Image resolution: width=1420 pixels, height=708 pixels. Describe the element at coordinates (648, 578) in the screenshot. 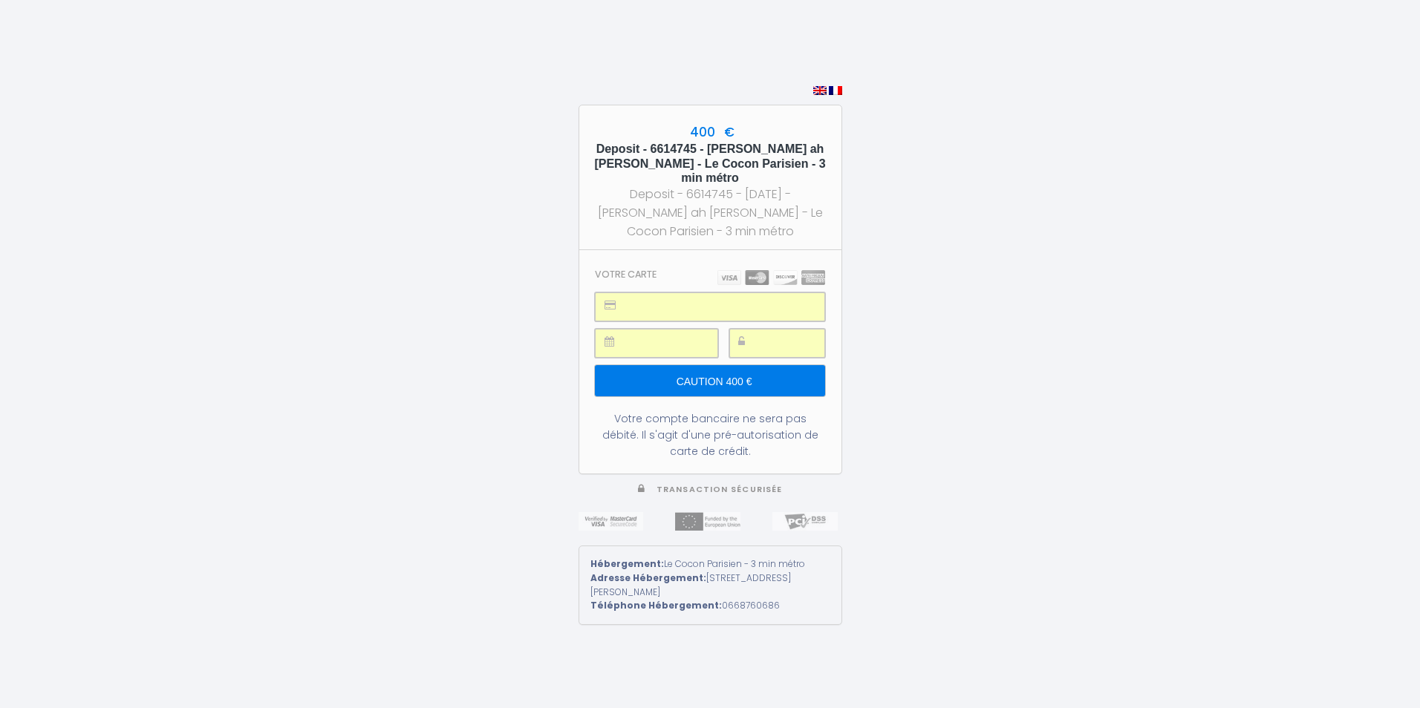

I see `strong: Adresse Hébergement:` at that location.